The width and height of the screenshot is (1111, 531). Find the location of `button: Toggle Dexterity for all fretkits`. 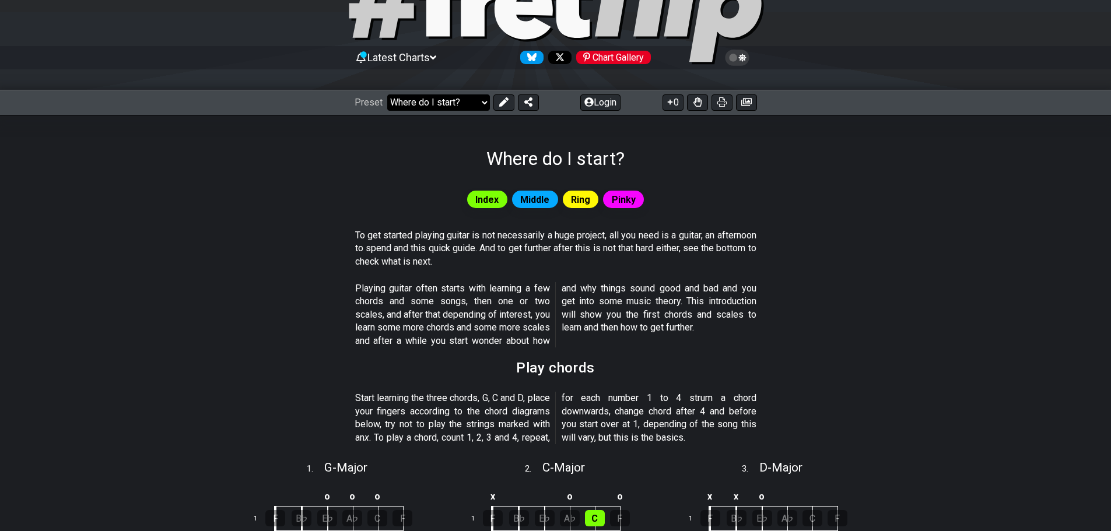

button: Toggle Dexterity for all fretkits is located at coordinates (698, 103).